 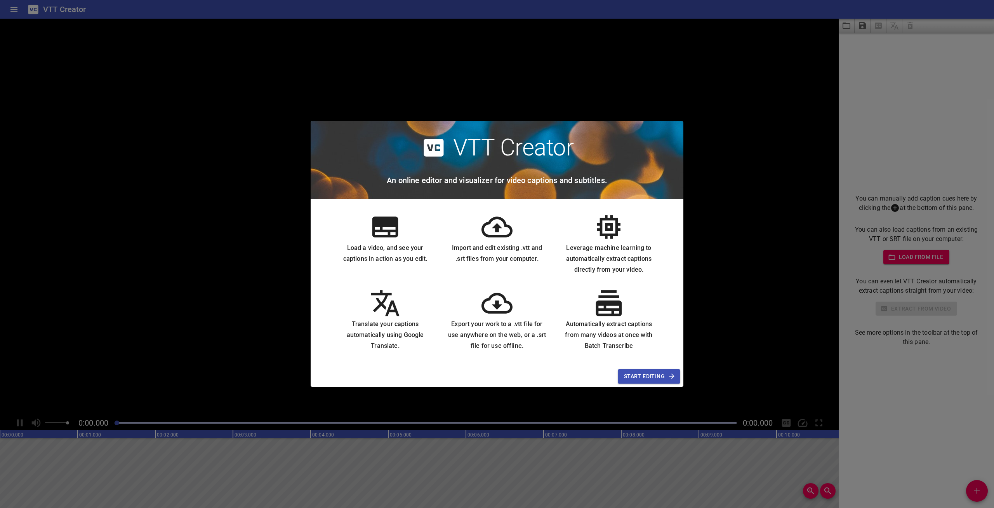 What do you see at coordinates (385, 253) in the screenshot?
I see `h6: Load a video, and see your captions in action as you edit.` at bounding box center [385, 253].